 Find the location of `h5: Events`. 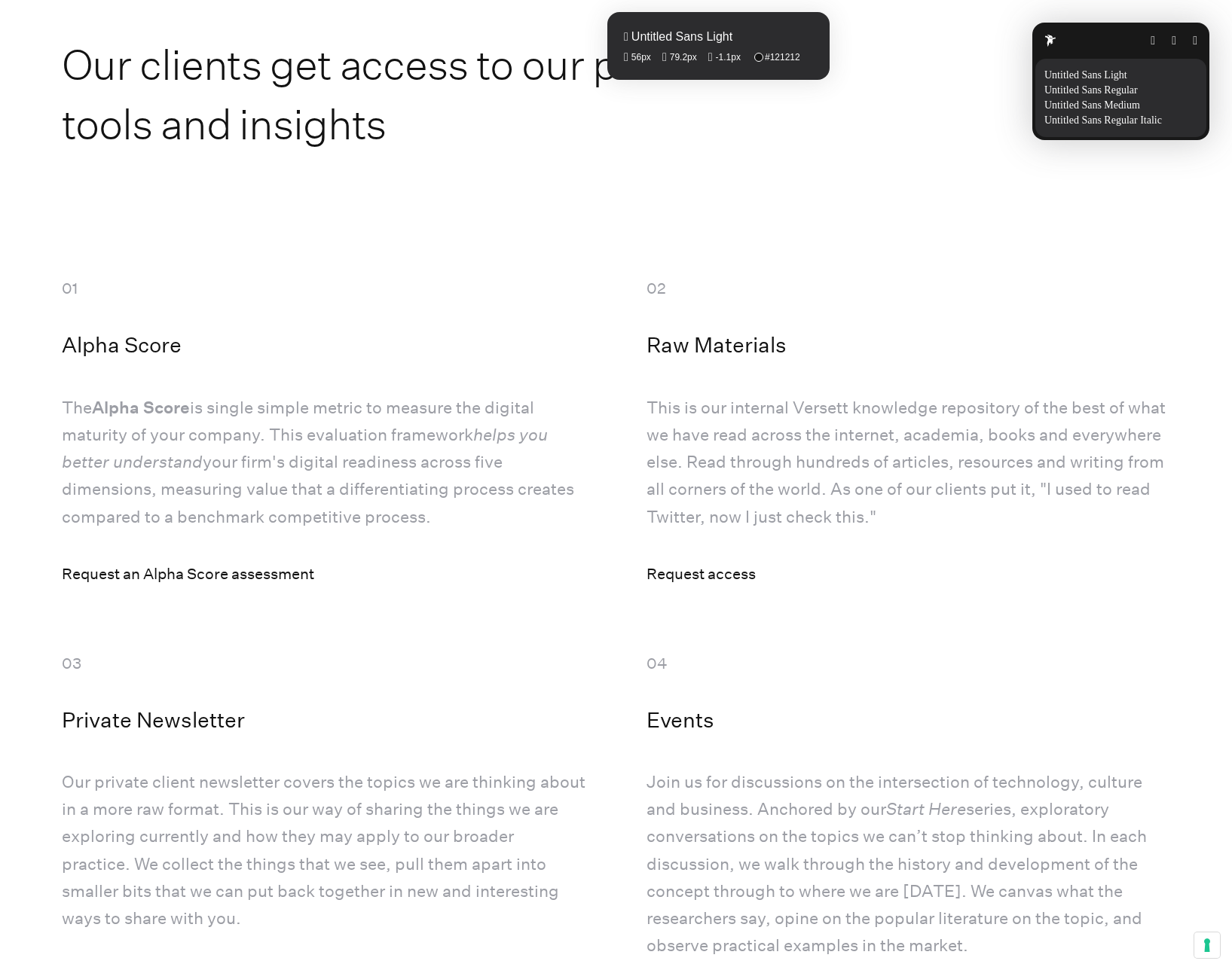

h5: Events is located at coordinates (680, 720).